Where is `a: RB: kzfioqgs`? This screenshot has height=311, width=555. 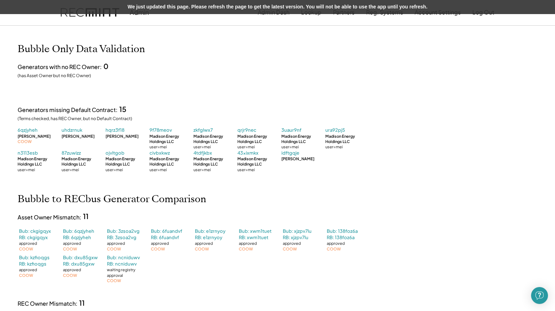
a: RB: kzfioqgs is located at coordinates (33, 264).